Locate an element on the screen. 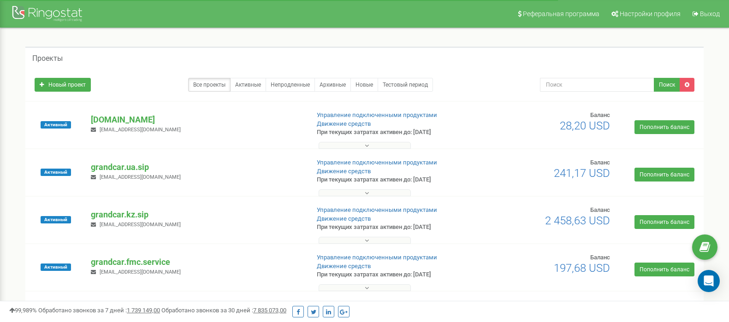 Image resolution: width=729 pixels, height=322 pixels. a: Новый проект is located at coordinates (63, 85).